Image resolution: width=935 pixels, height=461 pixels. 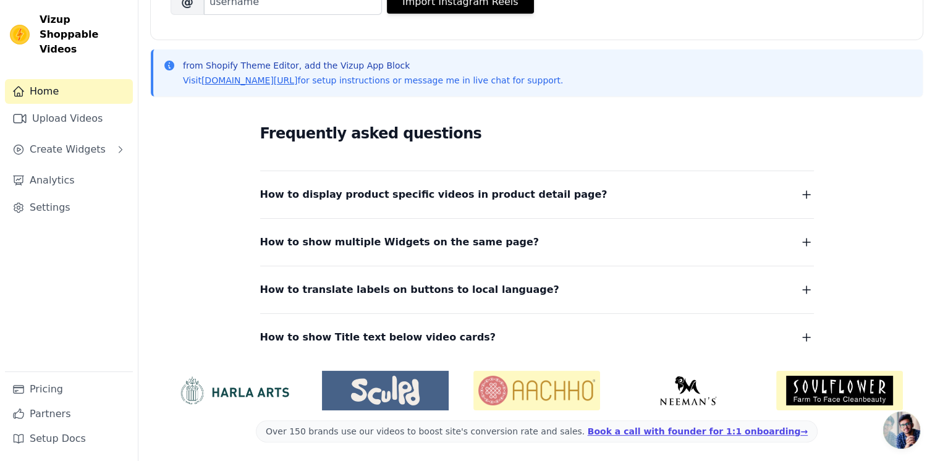 What do you see at coordinates (373, 80) in the screenshot?
I see `p: Visit for setup instructions or message me in live chat for support.` at bounding box center [373, 80].